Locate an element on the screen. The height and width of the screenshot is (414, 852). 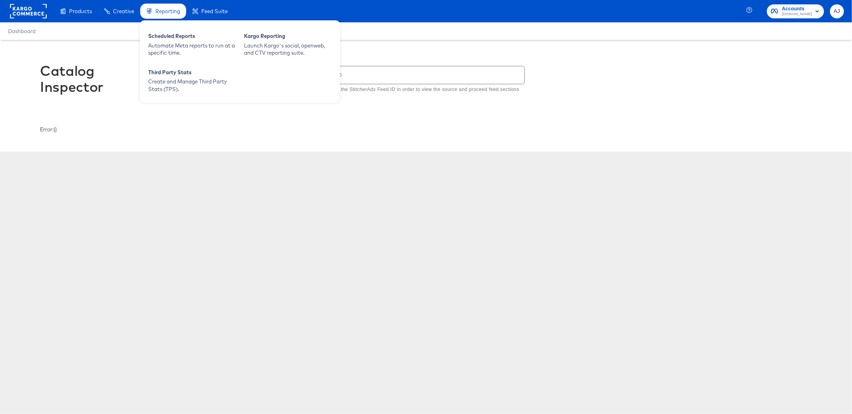
span: Dashboard is located at coordinates (22, 31).